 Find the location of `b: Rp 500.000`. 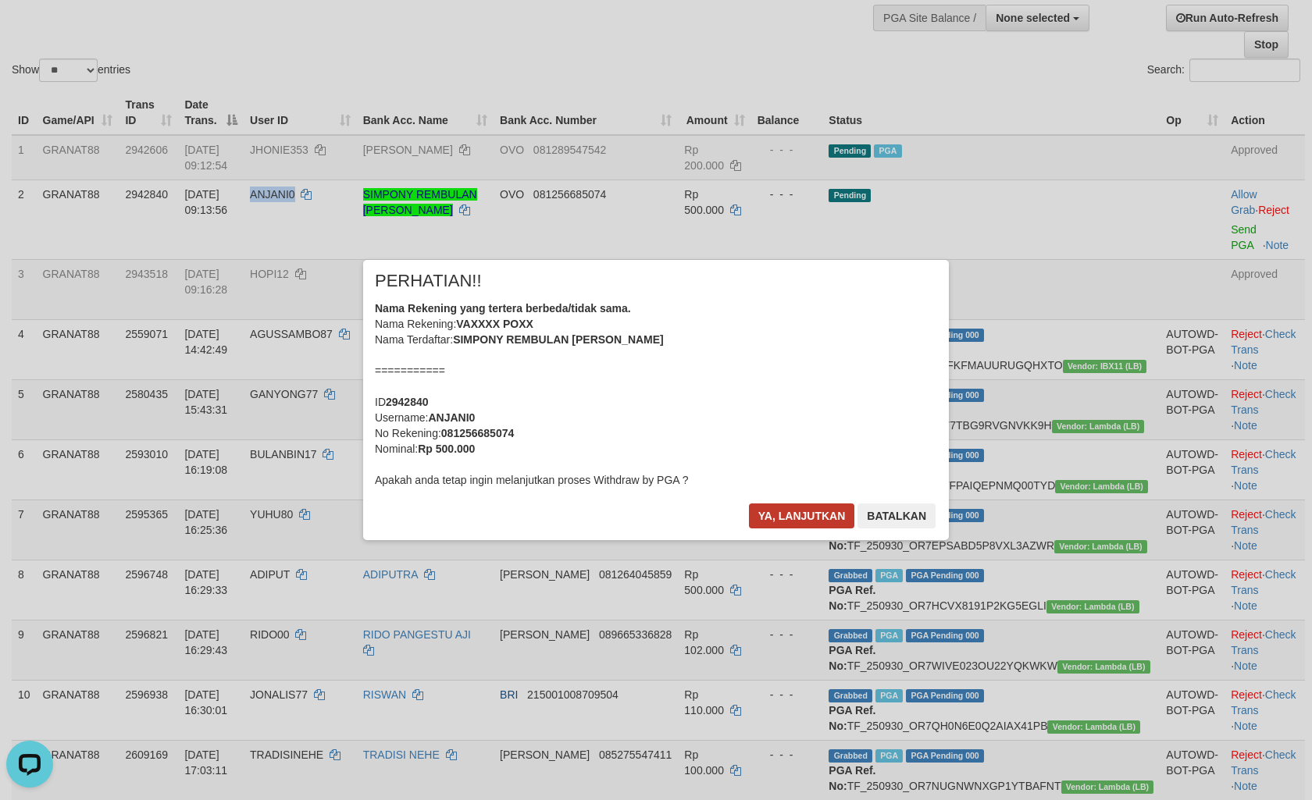

b: Rp 500.000 is located at coordinates (446, 449).